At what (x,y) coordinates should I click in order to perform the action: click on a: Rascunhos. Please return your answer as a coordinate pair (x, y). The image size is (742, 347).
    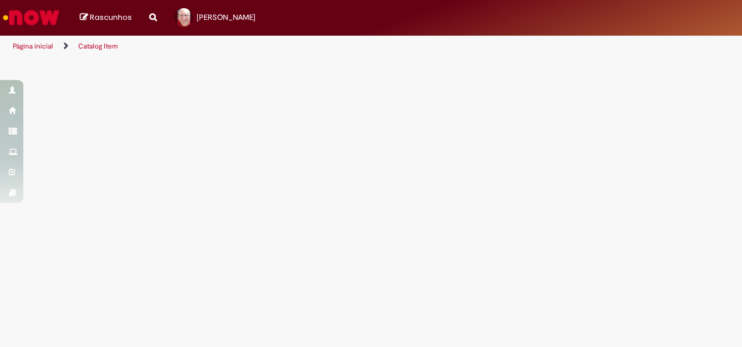
    Looking at the image, I should click on (106, 18).